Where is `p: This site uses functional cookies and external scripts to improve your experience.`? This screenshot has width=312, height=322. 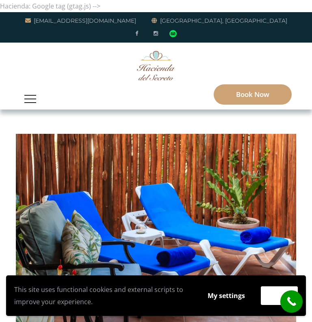
p: This site uses functional cookies and external scripts to improve your experience. is located at coordinates (103, 296).